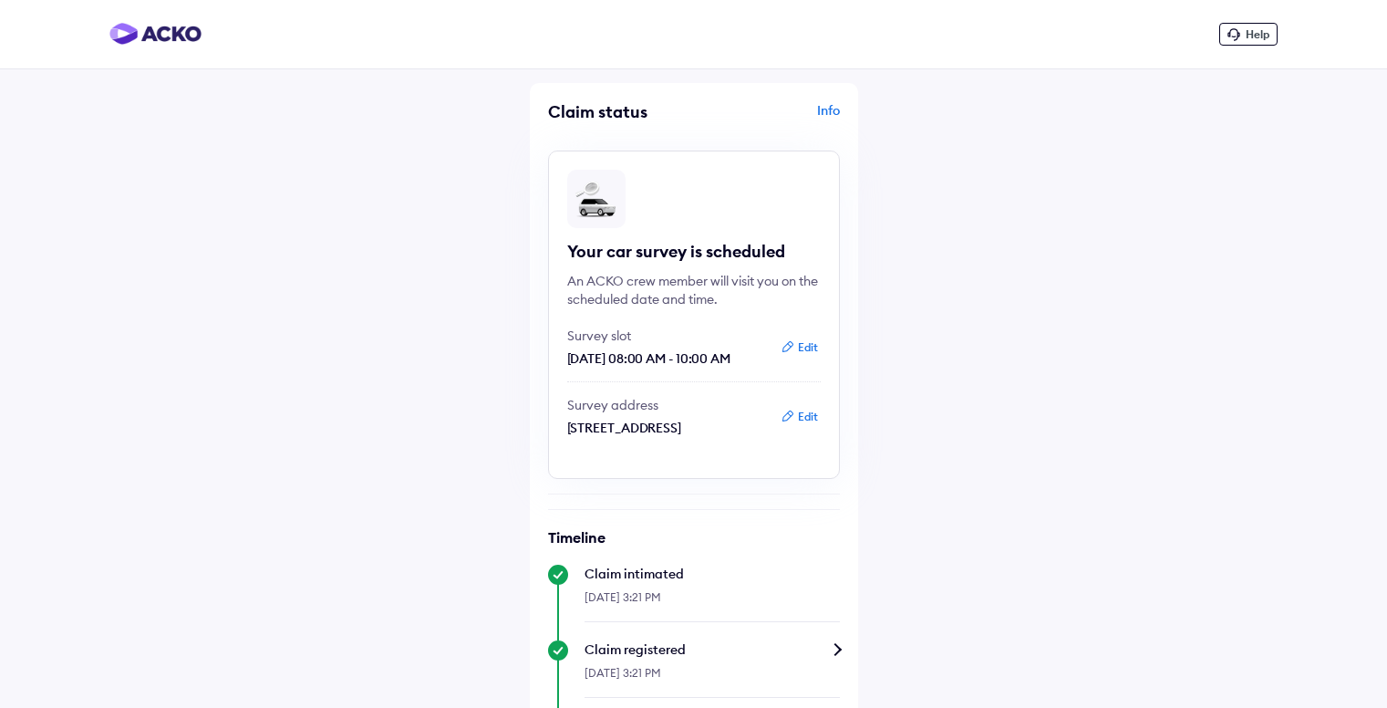  I want to click on span: Help, so click(1258, 34).